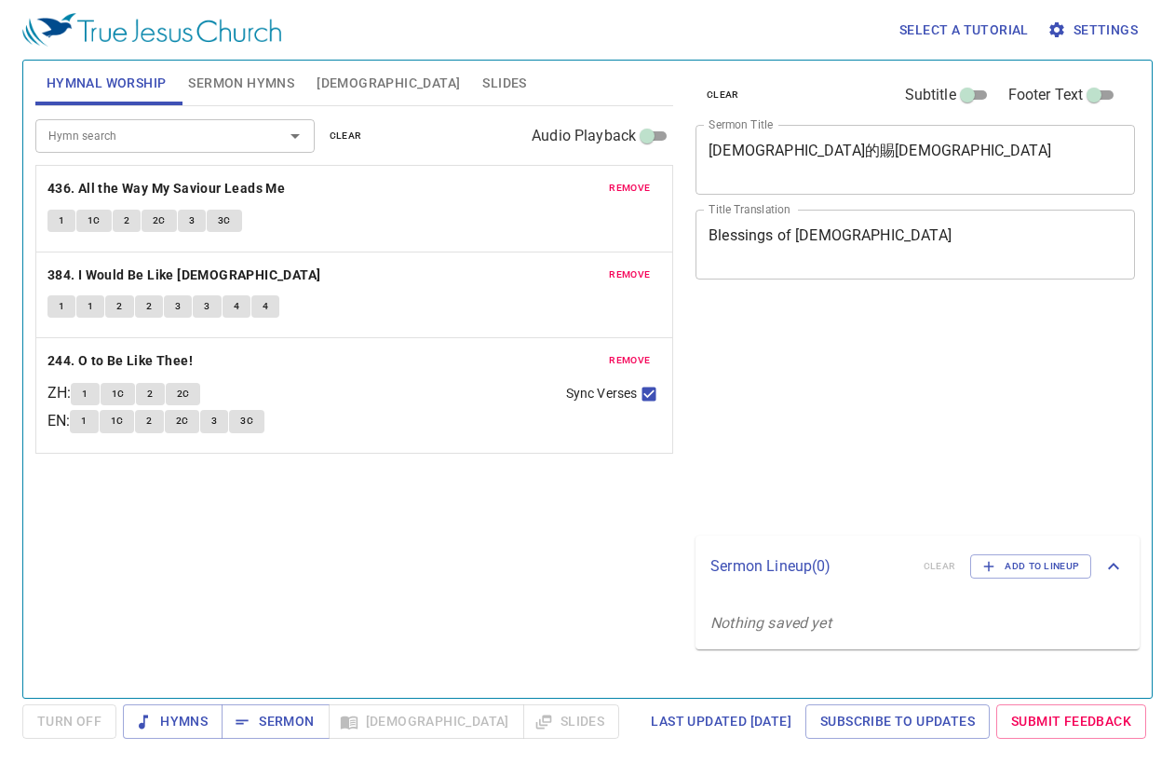 The width and height of the screenshot is (1175, 764). Describe the element at coordinates (1094, 30) in the screenshot. I see `span: Settings` at that location.